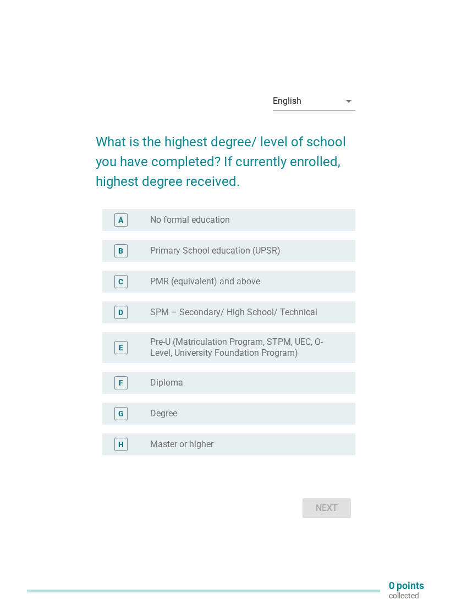 This screenshot has width=451, height=605. What do you see at coordinates (407, 596) in the screenshot?
I see `p: collected` at bounding box center [407, 596].